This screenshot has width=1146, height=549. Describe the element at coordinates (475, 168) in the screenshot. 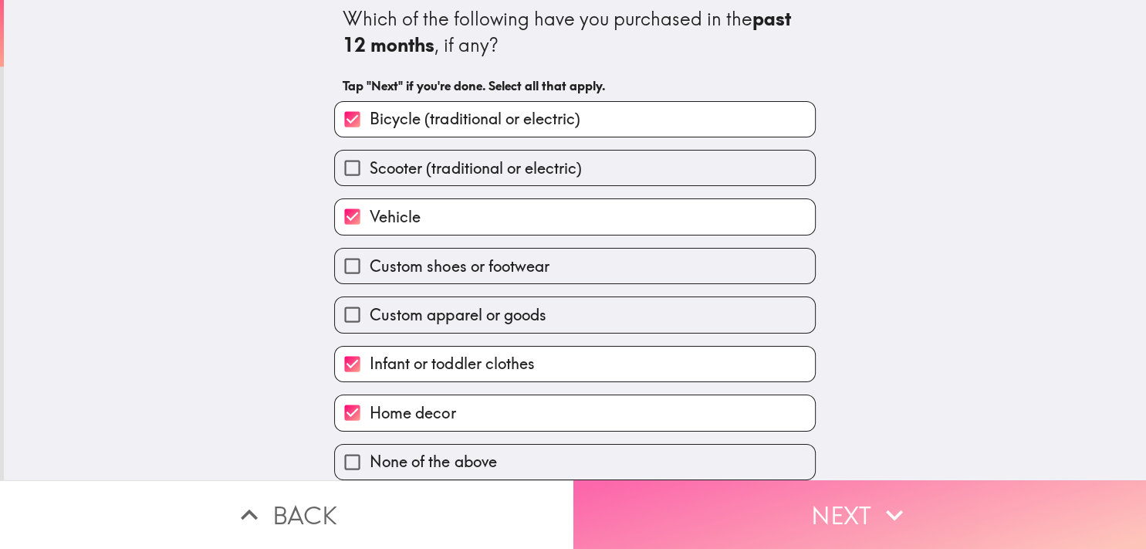

I see `span: Scooter (traditional or electric)` at that location.